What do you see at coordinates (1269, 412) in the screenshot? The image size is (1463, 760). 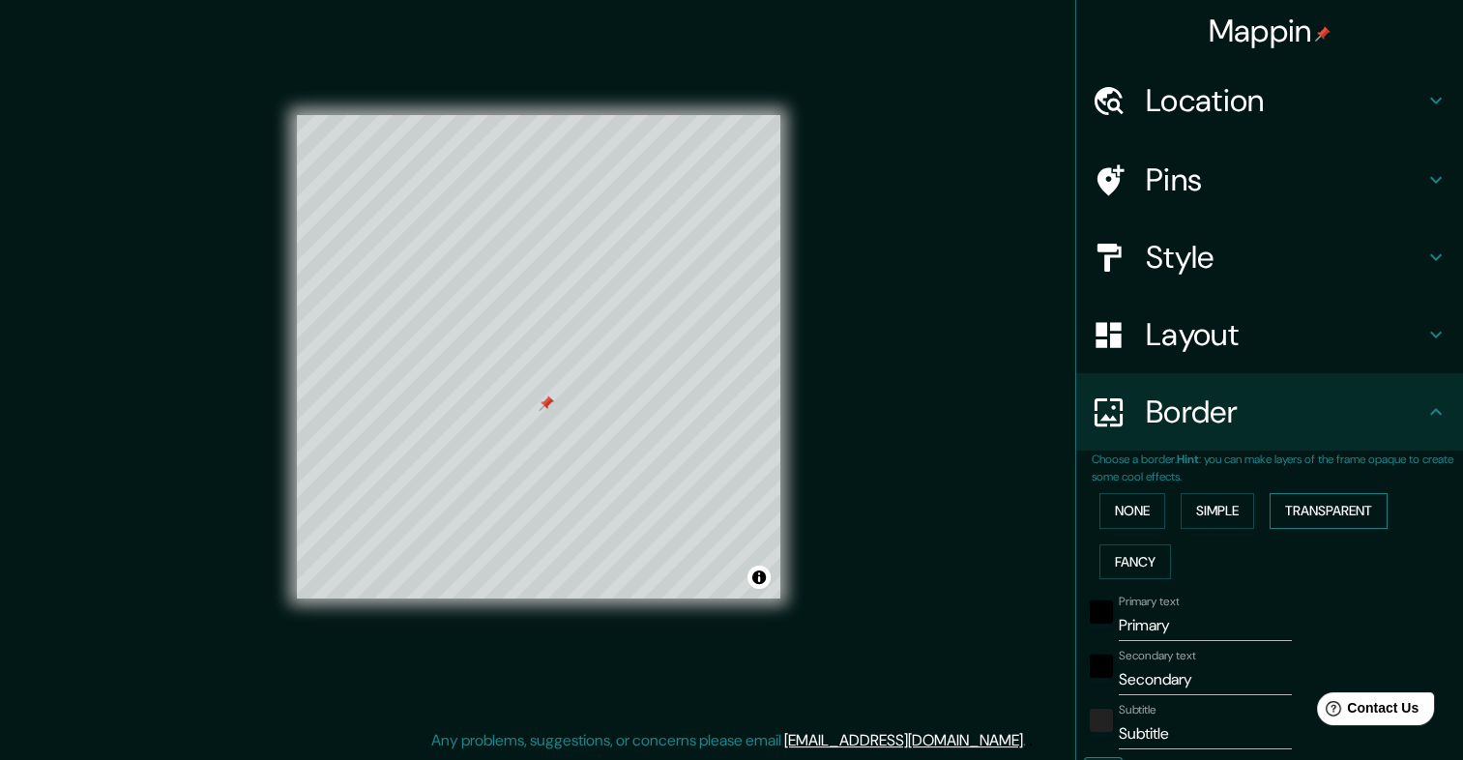 I see `div: Border` at bounding box center [1269, 412].